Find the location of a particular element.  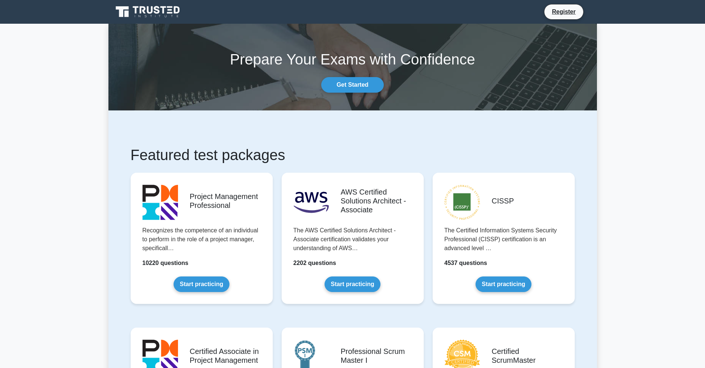

h1: Prepare Your Exams with Confidence is located at coordinates (353, 59).